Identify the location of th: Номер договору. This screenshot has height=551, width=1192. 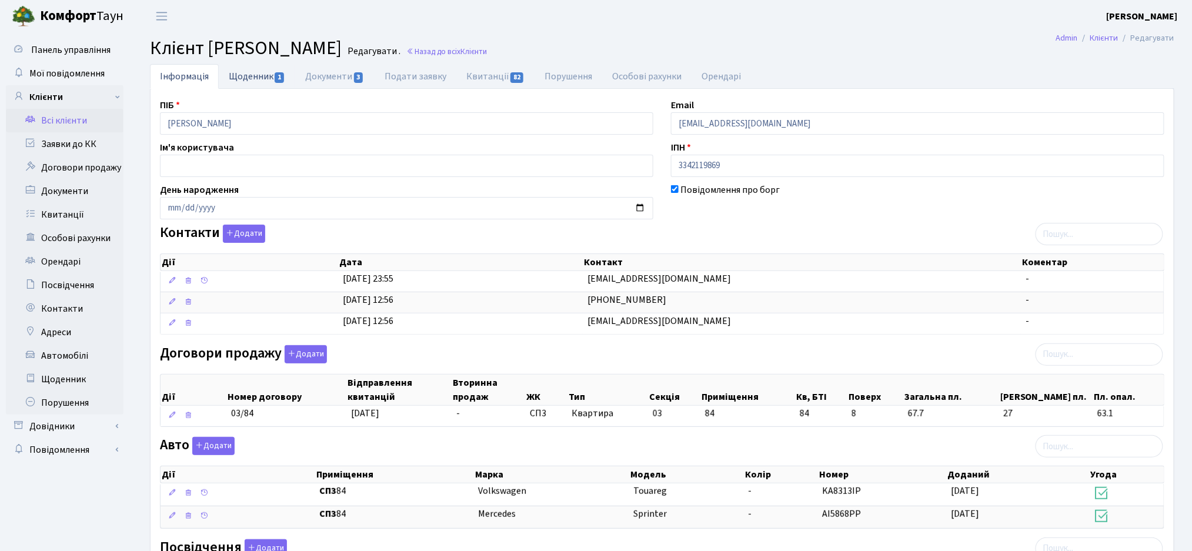
(286, 390).